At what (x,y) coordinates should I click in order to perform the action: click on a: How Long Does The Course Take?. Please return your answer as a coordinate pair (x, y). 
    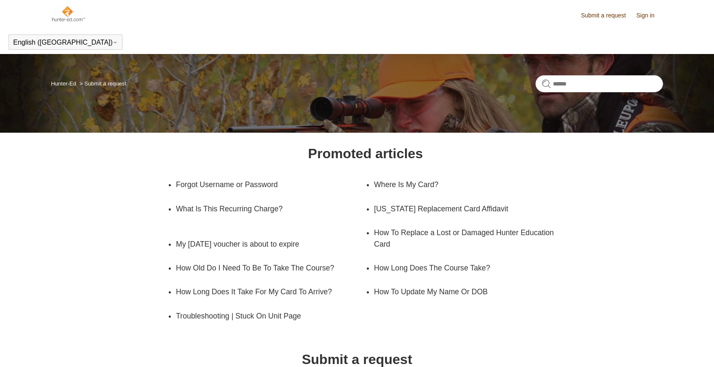
    Looking at the image, I should click on (463, 268).